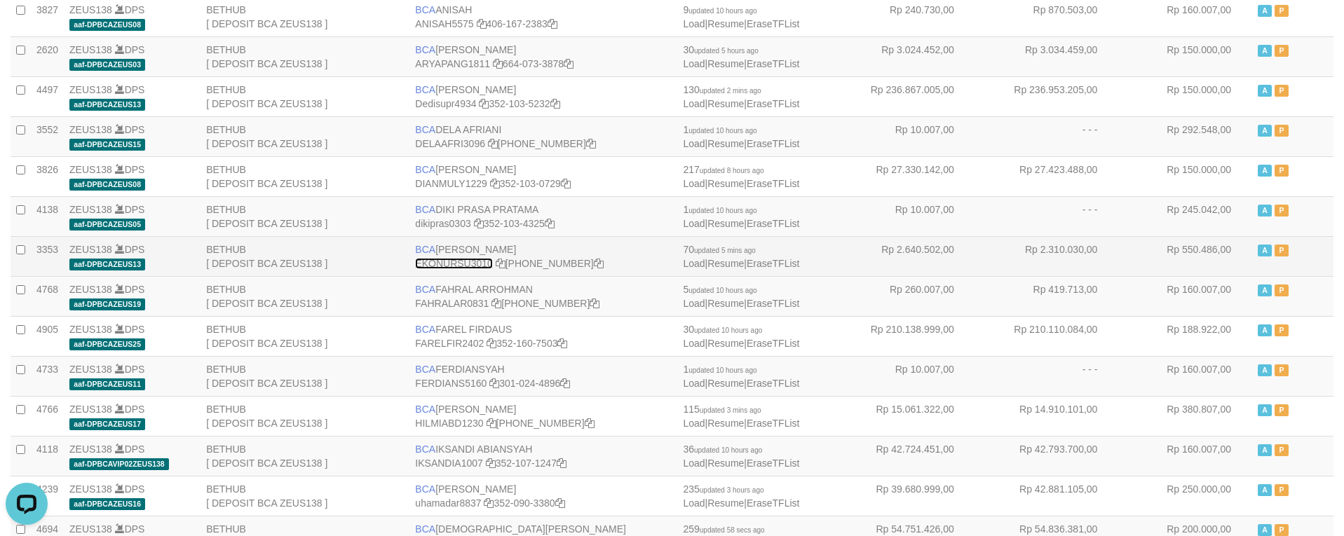 The height and width of the screenshot is (536, 1344). What do you see at coordinates (719, 289) in the screenshot?
I see `span: 5` at bounding box center [719, 289].